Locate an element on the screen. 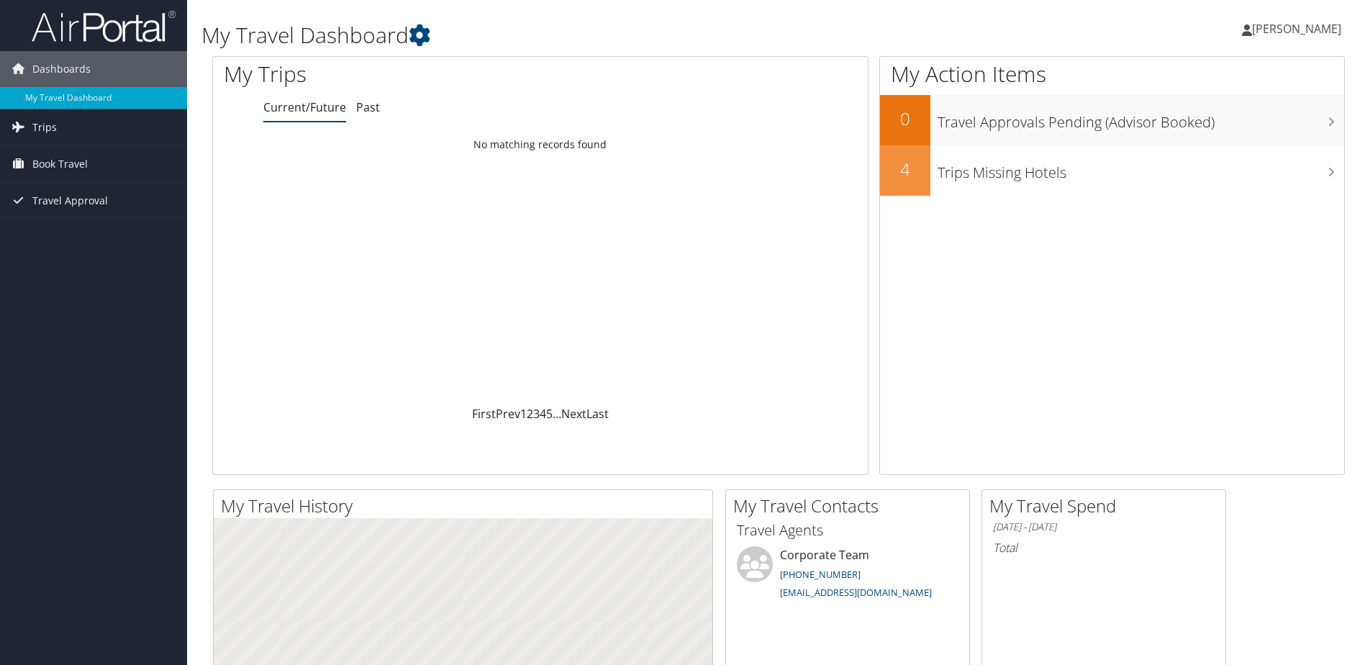 The image size is (1370, 665). a: Current/Future is located at coordinates (304, 107).